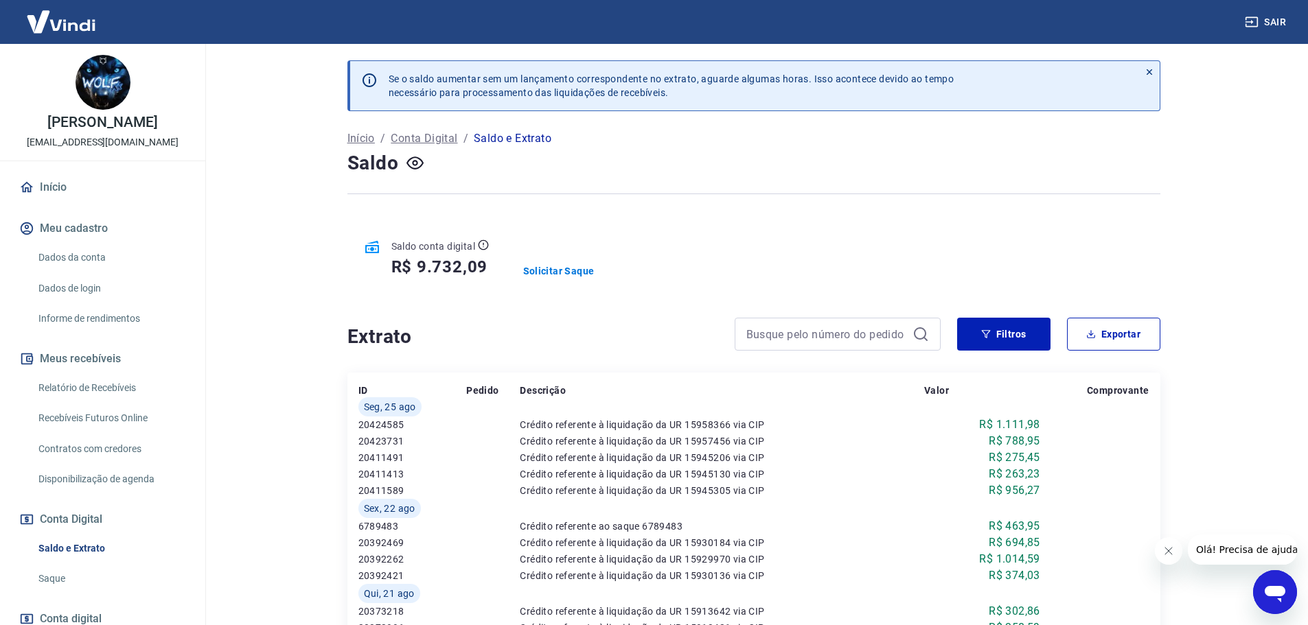 This screenshot has width=1308, height=625. Describe the element at coordinates (482, 391) in the screenshot. I see `p: Pedido` at that location.